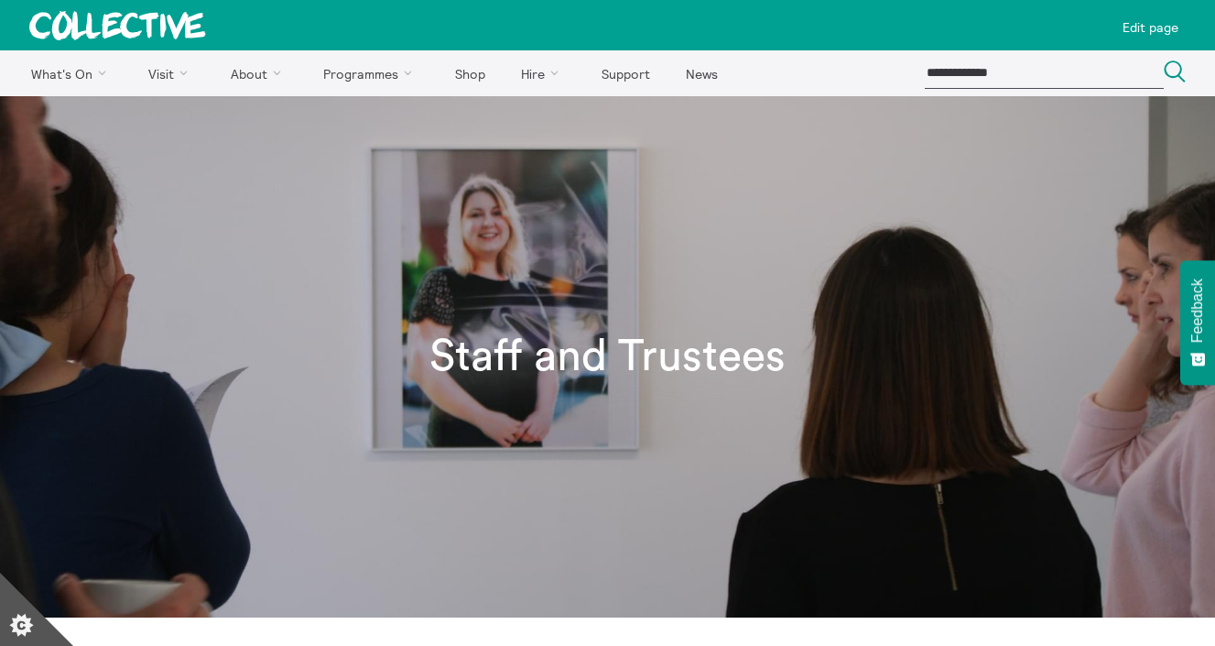 Image resolution: width=1215 pixels, height=646 pixels. Describe the element at coordinates (1150, 27) in the screenshot. I see `p: Edit page` at that location.